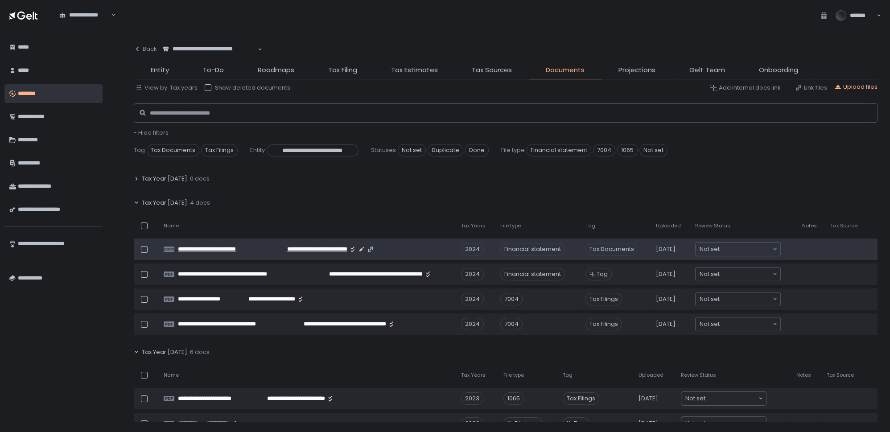  I want to click on span: Financial statement, so click(559, 150).